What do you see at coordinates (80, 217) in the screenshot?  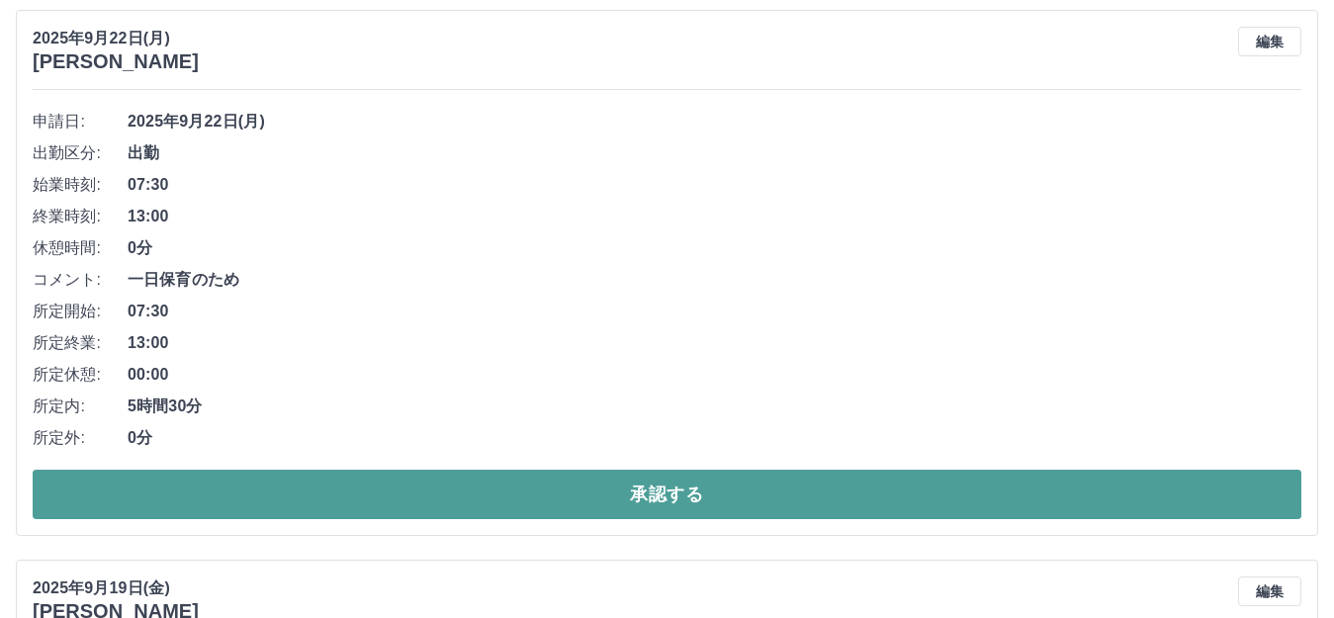 I see `span: 終業時刻:` at bounding box center [80, 217].